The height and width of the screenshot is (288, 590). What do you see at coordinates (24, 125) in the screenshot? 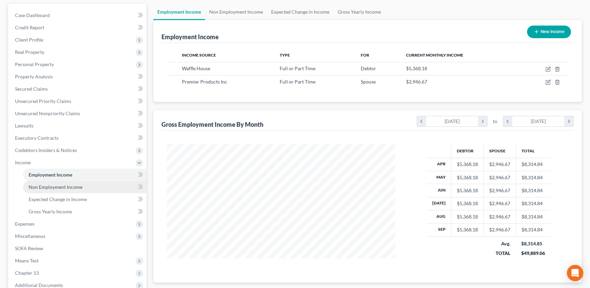
I see `span: Lawsuits` at bounding box center [24, 125].